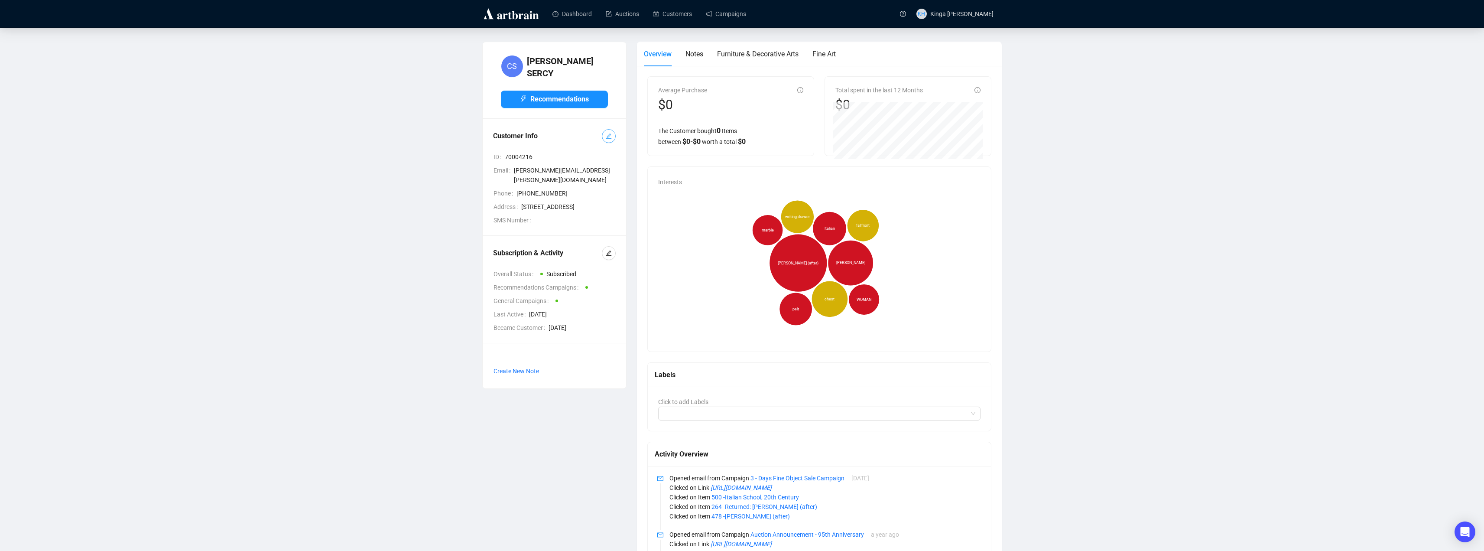 The height and width of the screenshot is (551, 1484). Describe the element at coordinates (622, 14) in the screenshot. I see `a: Auctions` at that location.